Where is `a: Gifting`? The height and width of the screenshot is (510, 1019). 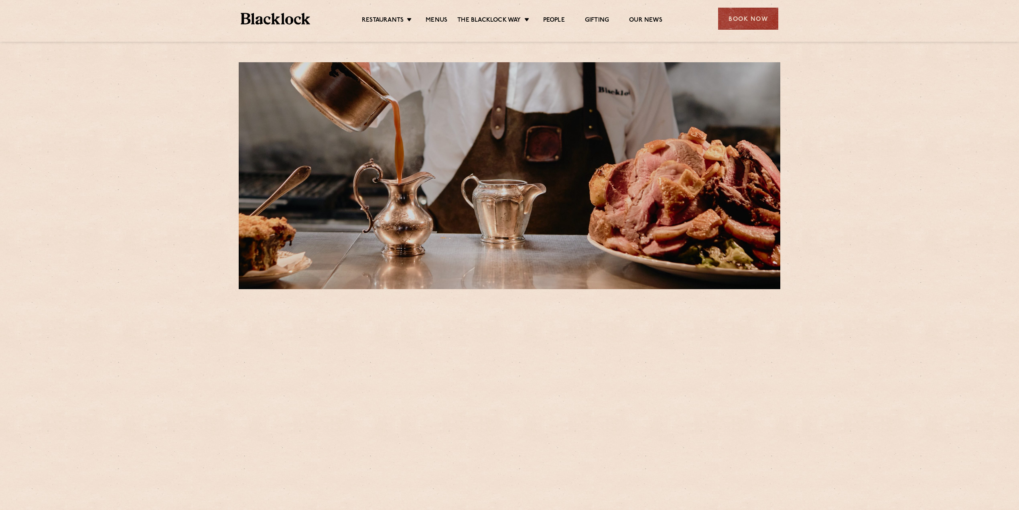
a: Gifting is located at coordinates (597, 21).